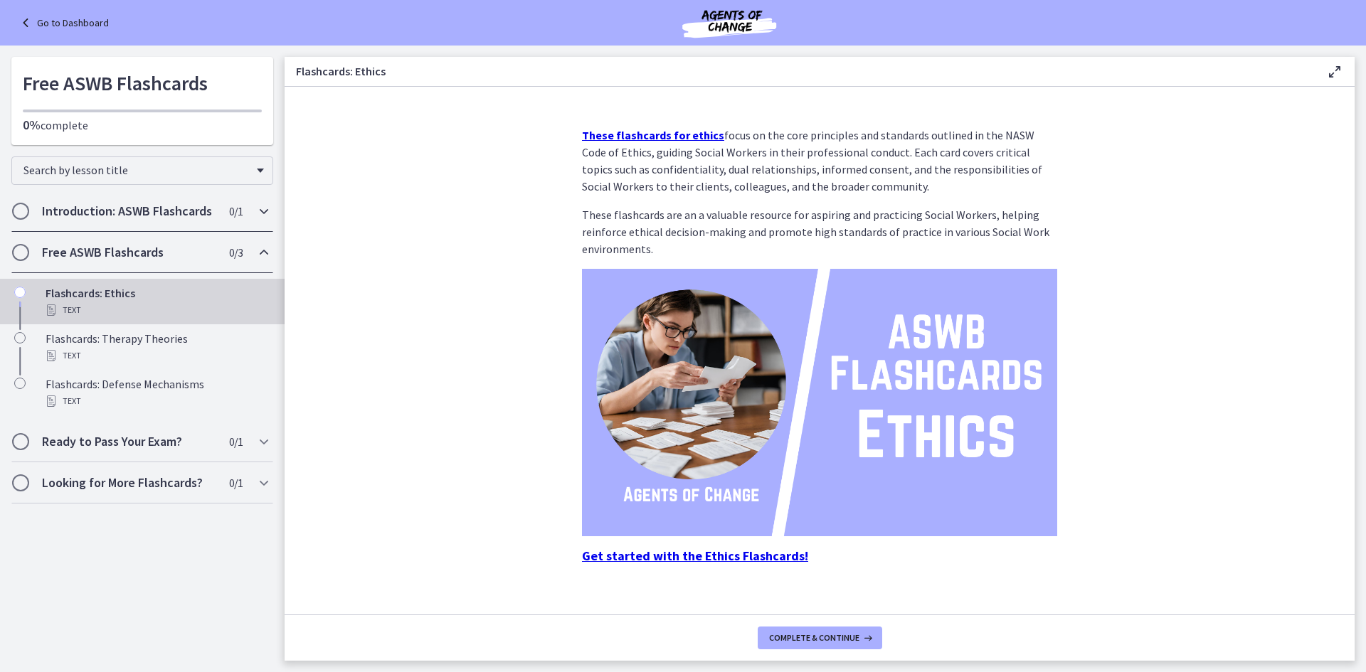  Describe the element at coordinates (653, 135) in the screenshot. I see `a: These flashcards for ethics` at that location.